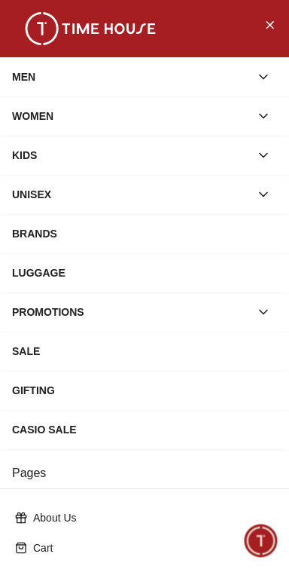  What do you see at coordinates (145, 273) in the screenshot?
I see `div: LUGGAGE` at bounding box center [145, 273].